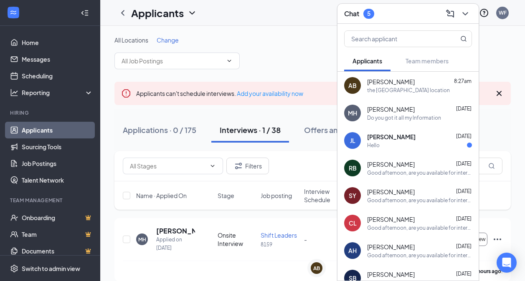 This screenshot has height=281, width=525. I want to click on svg: Error, so click(126, 94).